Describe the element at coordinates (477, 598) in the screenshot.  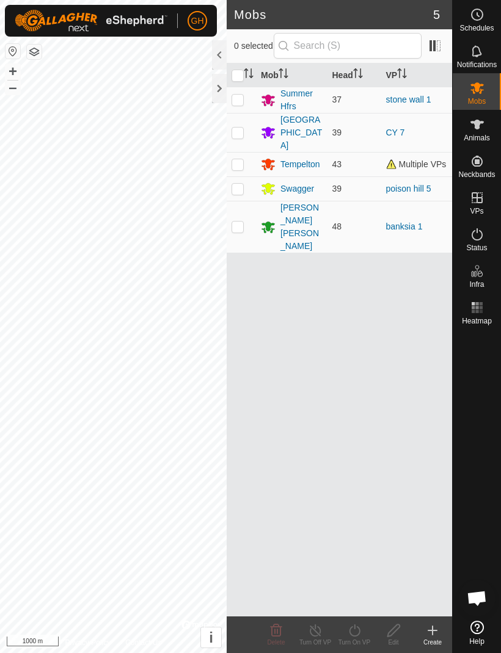
I see `div: Open chat` at that location.